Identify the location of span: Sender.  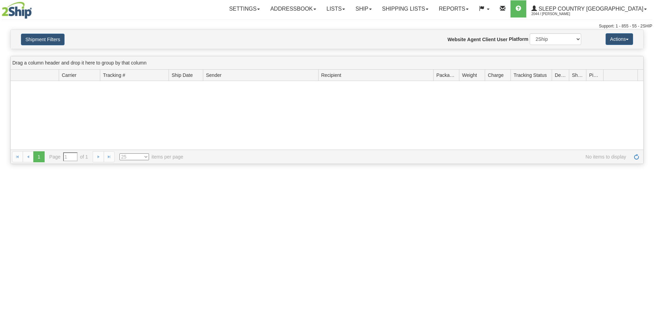
(214, 75).